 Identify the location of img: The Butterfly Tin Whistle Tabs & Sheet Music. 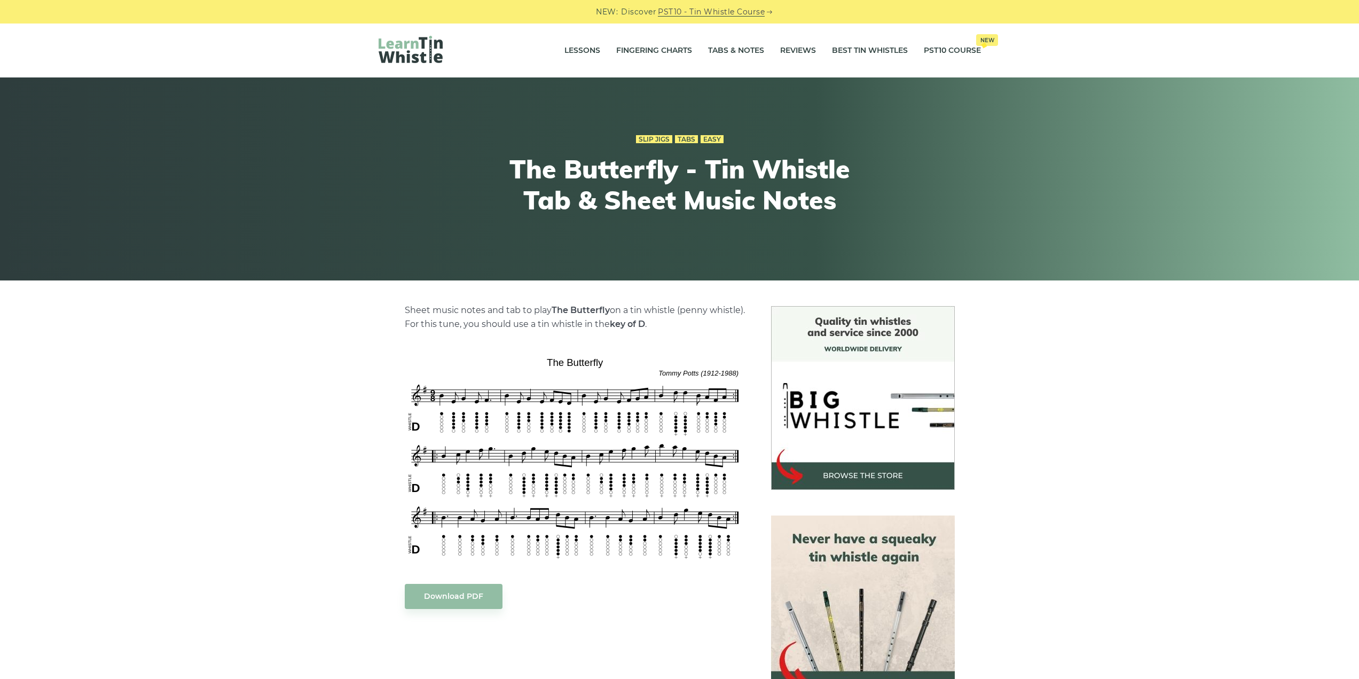
(575, 457).